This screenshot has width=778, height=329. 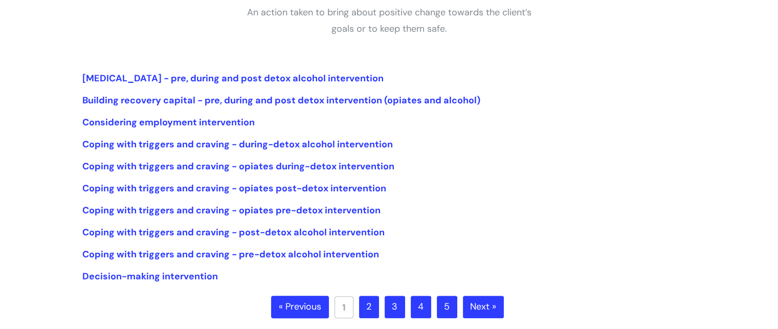 I want to click on a: Considering employment intervention, so click(x=168, y=122).